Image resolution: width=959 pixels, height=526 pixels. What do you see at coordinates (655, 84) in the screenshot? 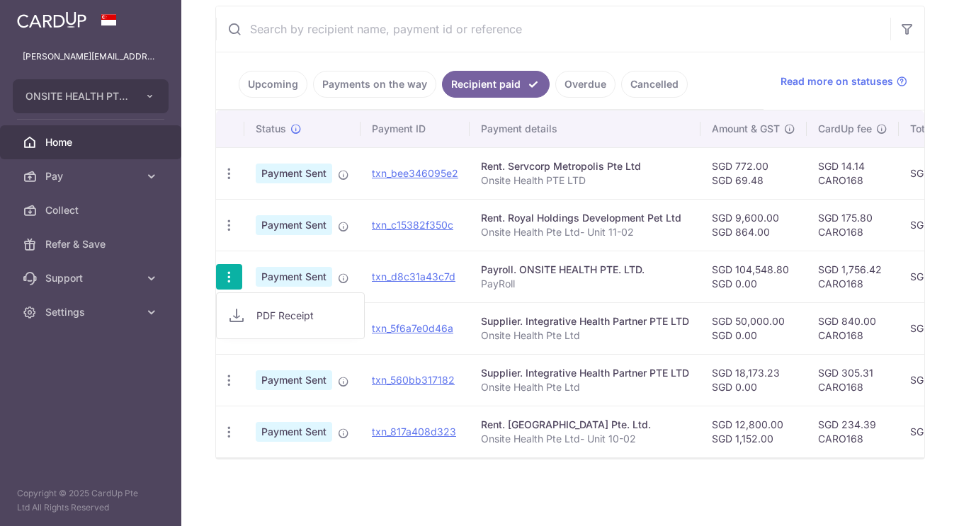
I see `a: Cancelled` at bounding box center [655, 84].